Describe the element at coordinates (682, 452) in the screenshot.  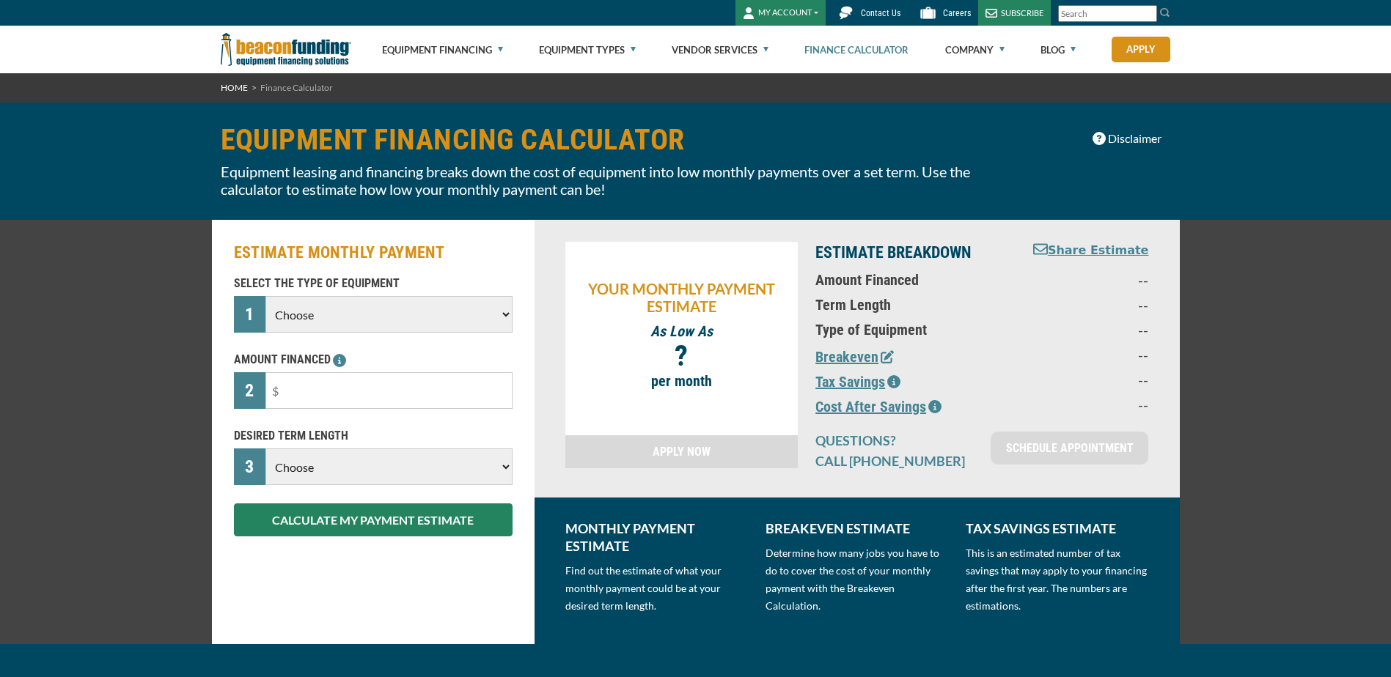
I see `a: APPLY NOW` at that location.